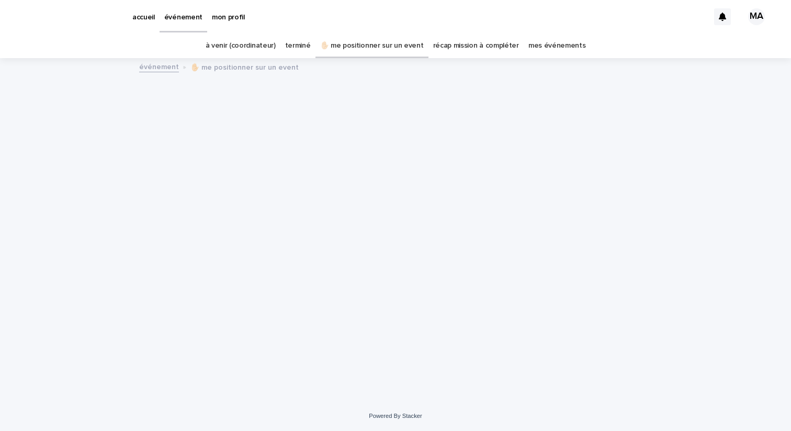 The height and width of the screenshot is (431, 791). What do you see at coordinates (476, 46) in the screenshot?
I see `a: récap mission à compléter` at bounding box center [476, 46].